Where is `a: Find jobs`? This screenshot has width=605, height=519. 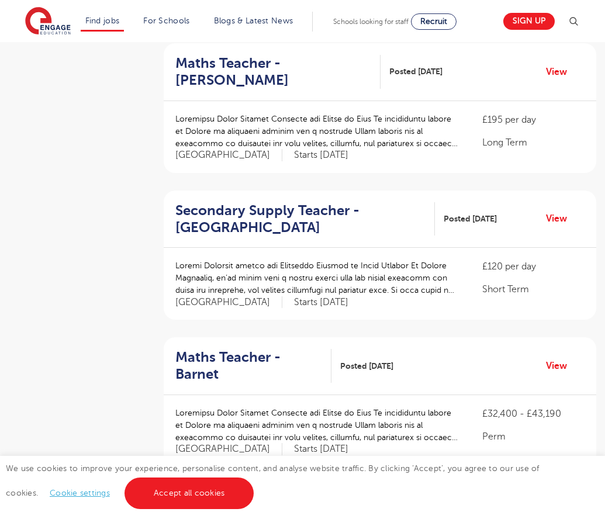 a: Find jobs is located at coordinates (102, 20).